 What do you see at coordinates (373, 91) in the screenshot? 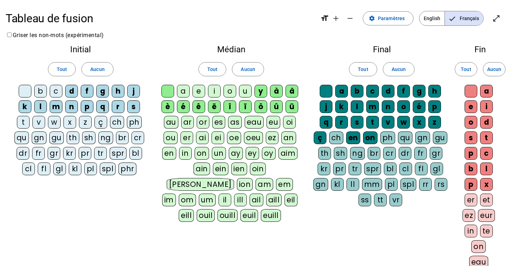
I see `div: c` at bounding box center [373, 91].